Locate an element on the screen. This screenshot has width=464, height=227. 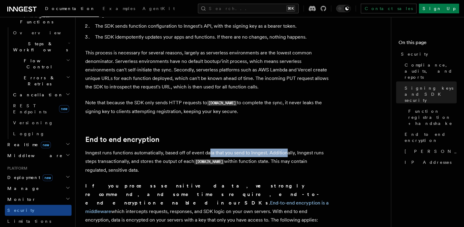
strong: strongly recommend, and sometimes require, end-to-end encryption enabled in our SDKs is located at coordinates (203, 194).